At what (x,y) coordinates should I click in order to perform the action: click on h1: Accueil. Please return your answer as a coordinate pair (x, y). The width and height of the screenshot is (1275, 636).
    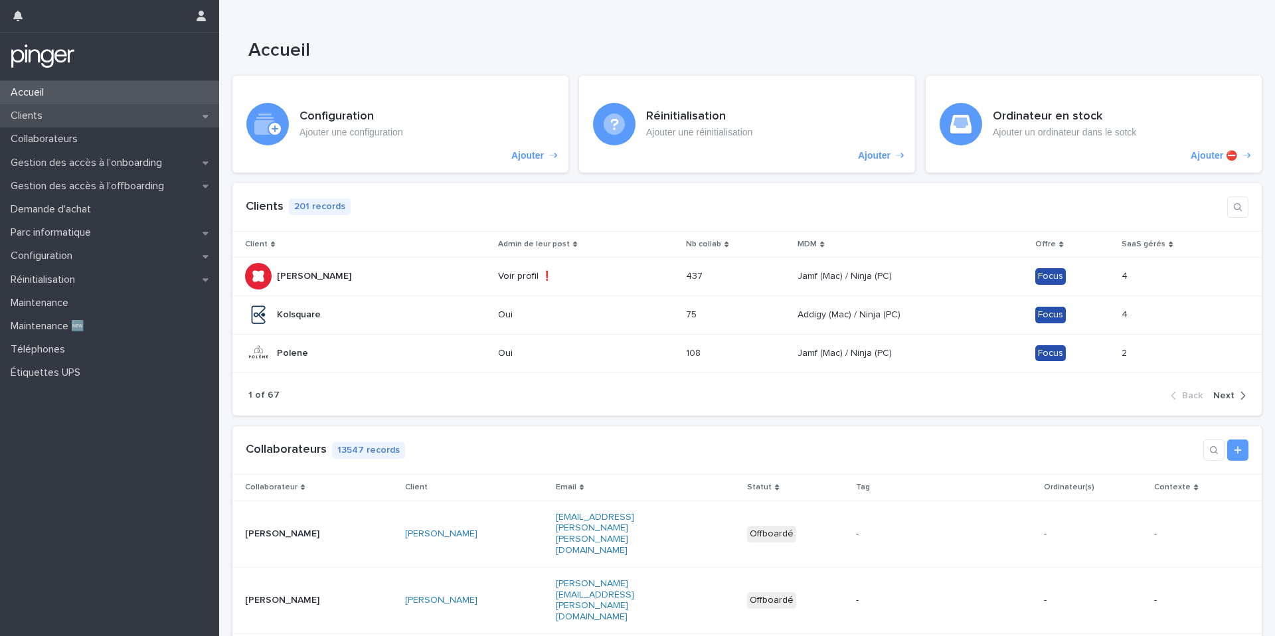
    Looking at the image, I should click on (572, 51).